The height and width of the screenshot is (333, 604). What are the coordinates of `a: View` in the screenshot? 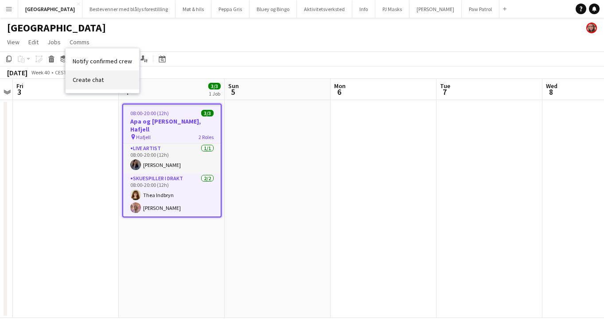 It's located at (13, 42).